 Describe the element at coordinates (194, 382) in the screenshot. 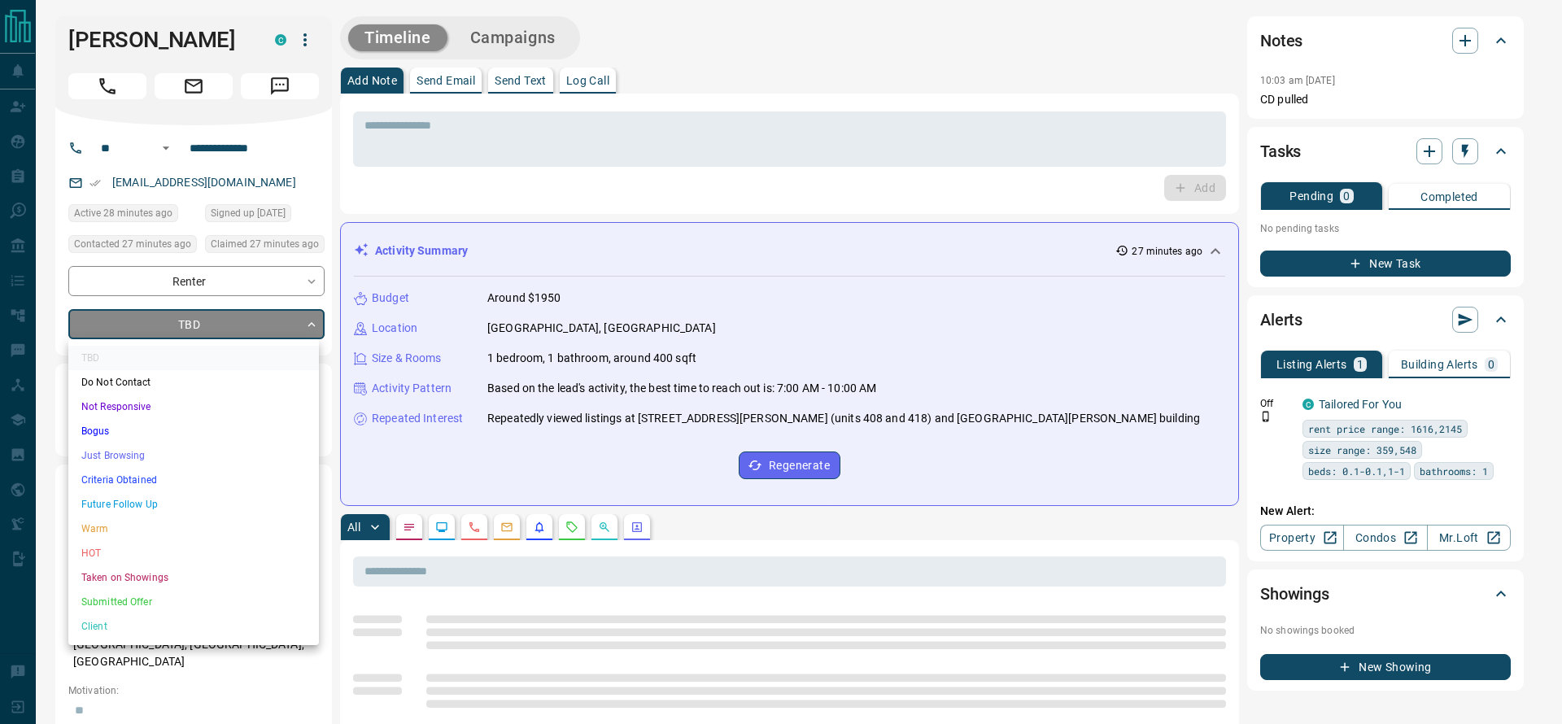

I see `li: Do Not Contact` at that location.